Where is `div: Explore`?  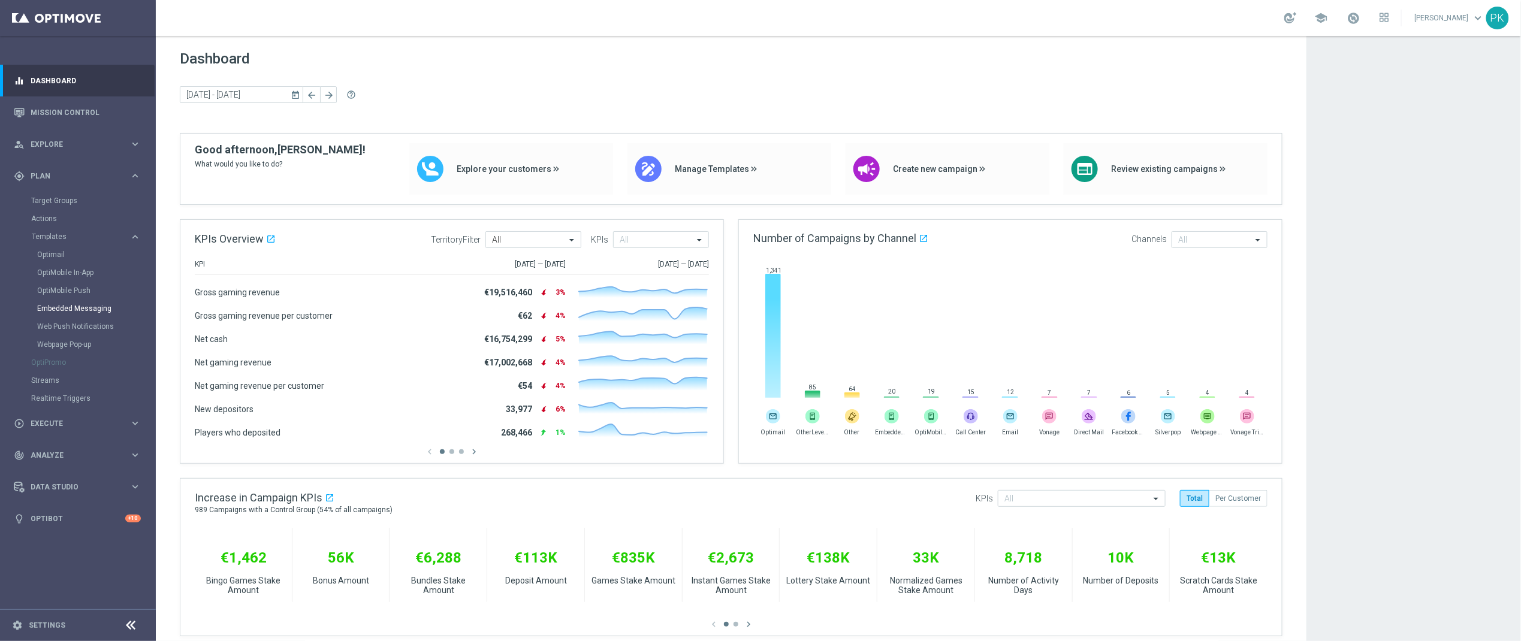
div: Explore is located at coordinates (71, 144).